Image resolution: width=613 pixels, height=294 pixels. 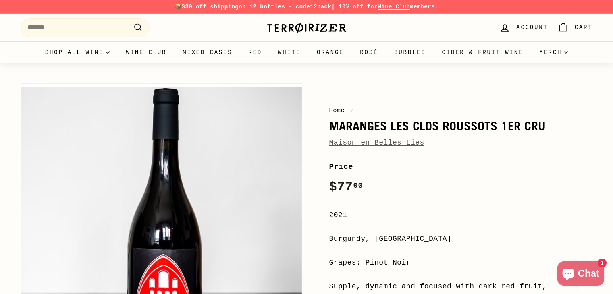 I want to click on a: Maison en Belles Lies, so click(x=377, y=143).